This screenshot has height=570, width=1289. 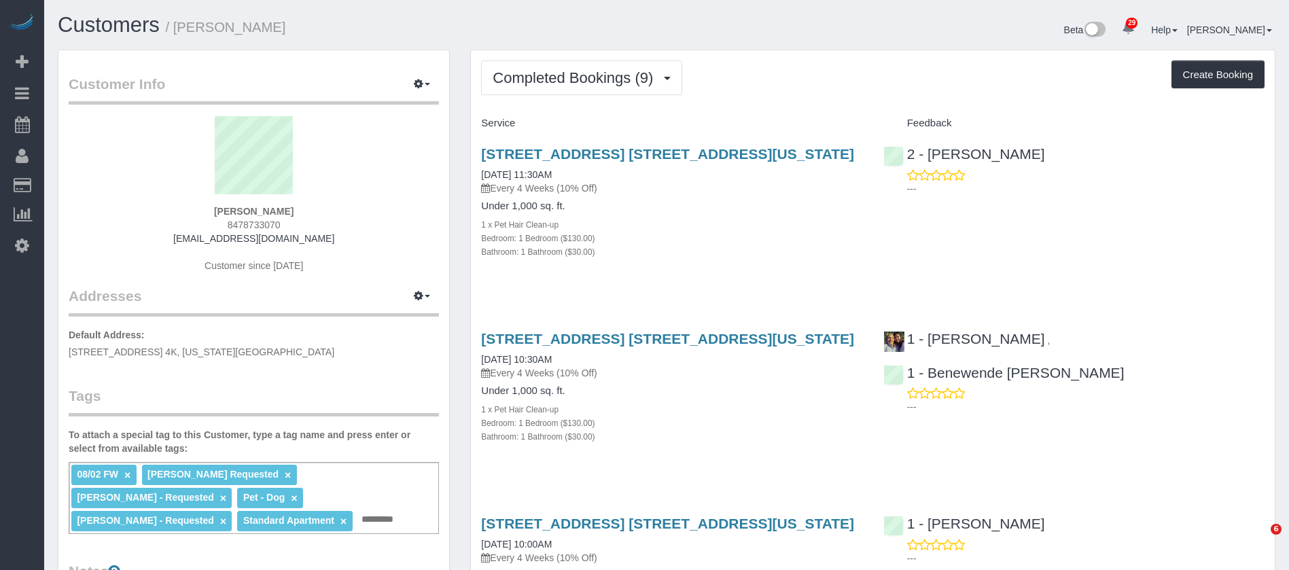 I want to click on a: Beta, so click(x=1085, y=30).